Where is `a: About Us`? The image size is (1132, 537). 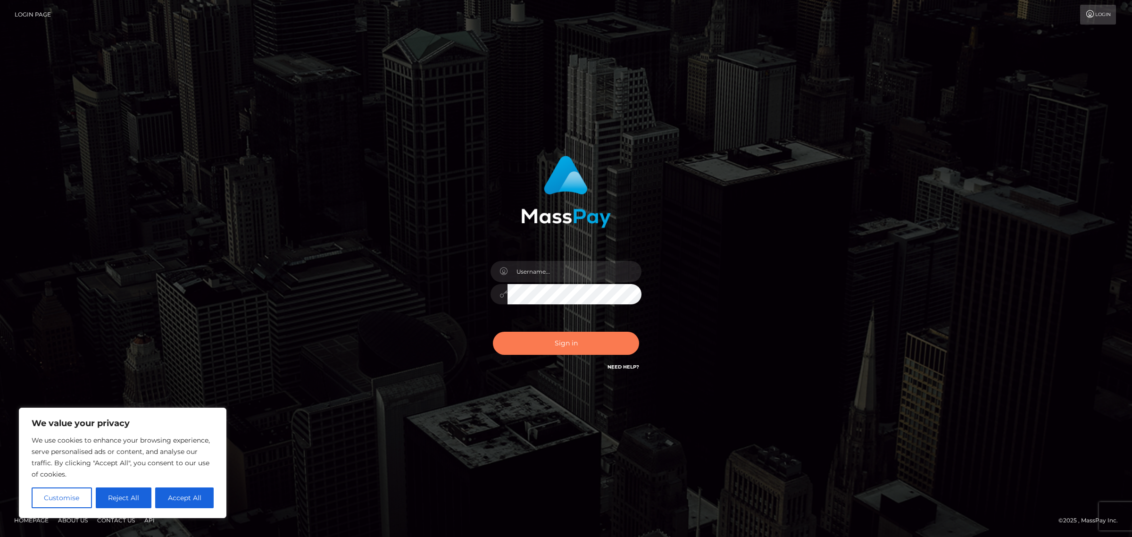
a: About Us is located at coordinates (73, 520).